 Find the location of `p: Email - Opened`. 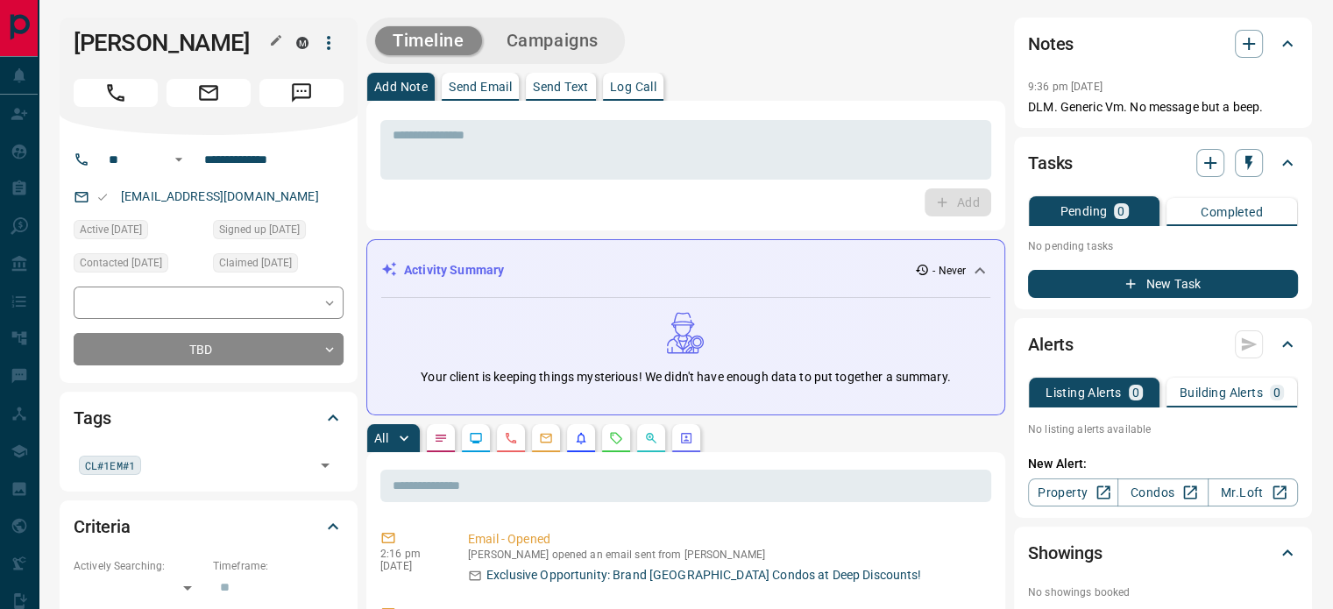

p: Email - Opened is located at coordinates (726, 539).